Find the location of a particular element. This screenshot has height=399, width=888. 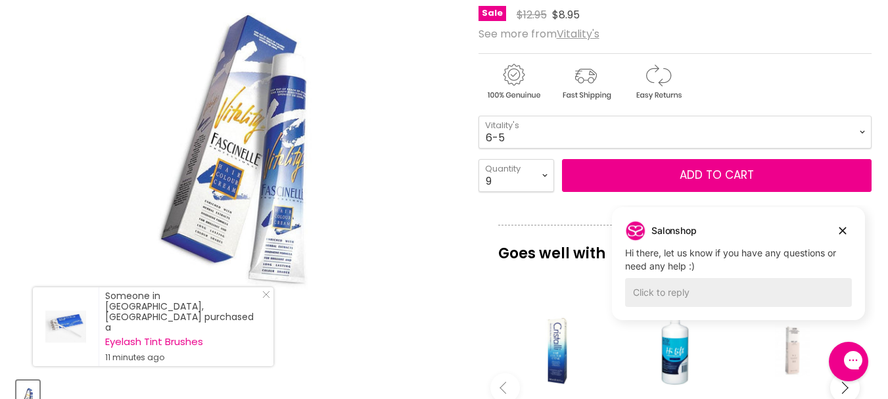

img: shipping.gif is located at coordinates (585, 81).